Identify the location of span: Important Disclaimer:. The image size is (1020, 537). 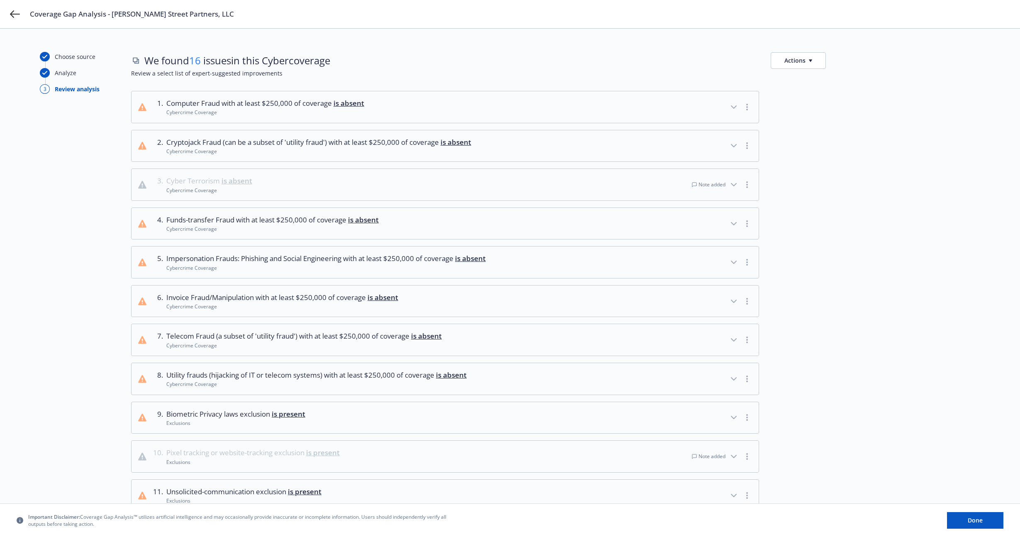
(54, 517).